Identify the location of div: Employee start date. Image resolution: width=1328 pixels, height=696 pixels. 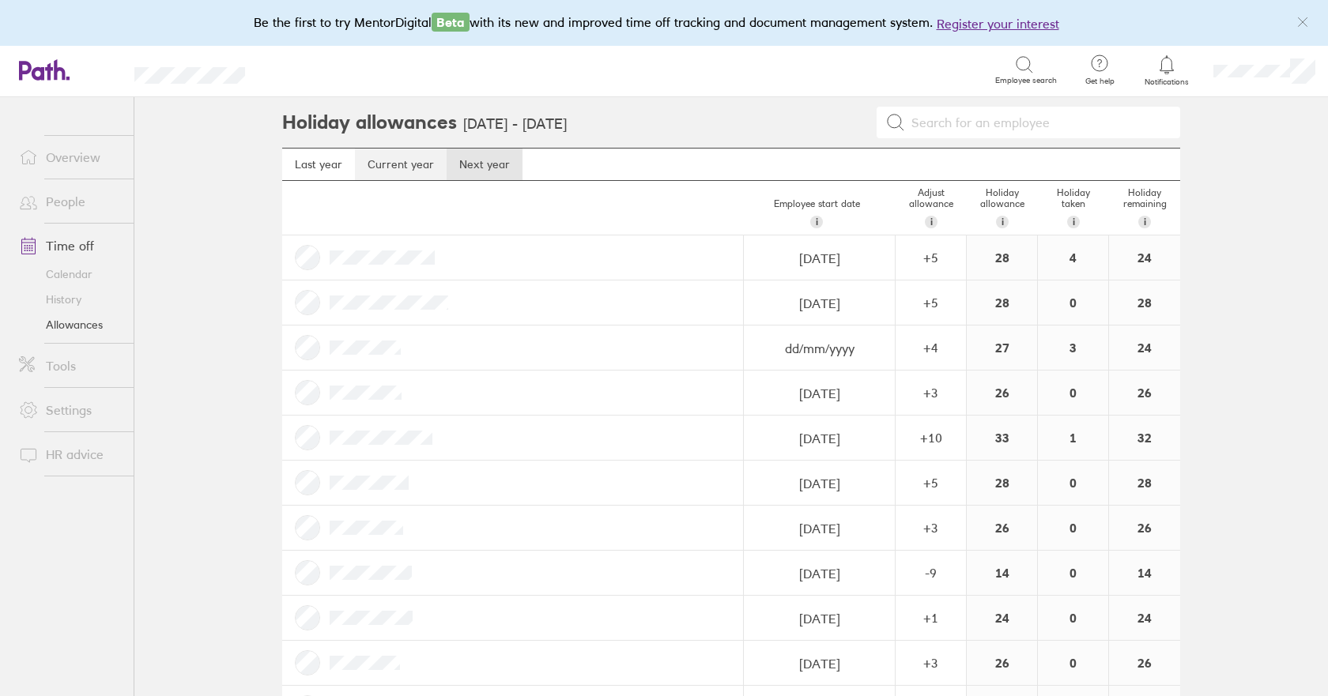
(817, 213).